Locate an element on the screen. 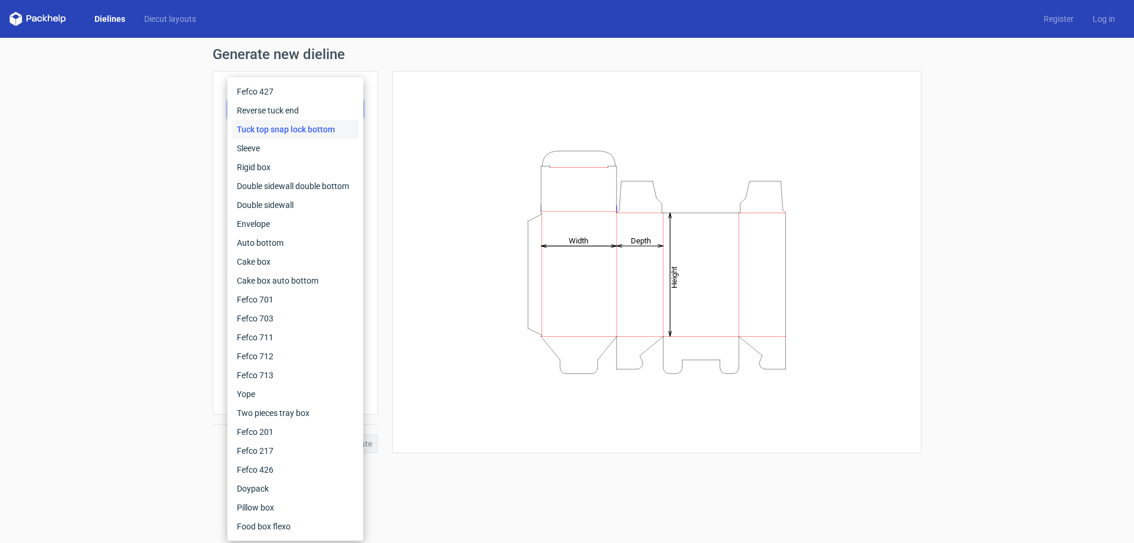 The image size is (1134, 543). tspan: Width is located at coordinates (578, 240).